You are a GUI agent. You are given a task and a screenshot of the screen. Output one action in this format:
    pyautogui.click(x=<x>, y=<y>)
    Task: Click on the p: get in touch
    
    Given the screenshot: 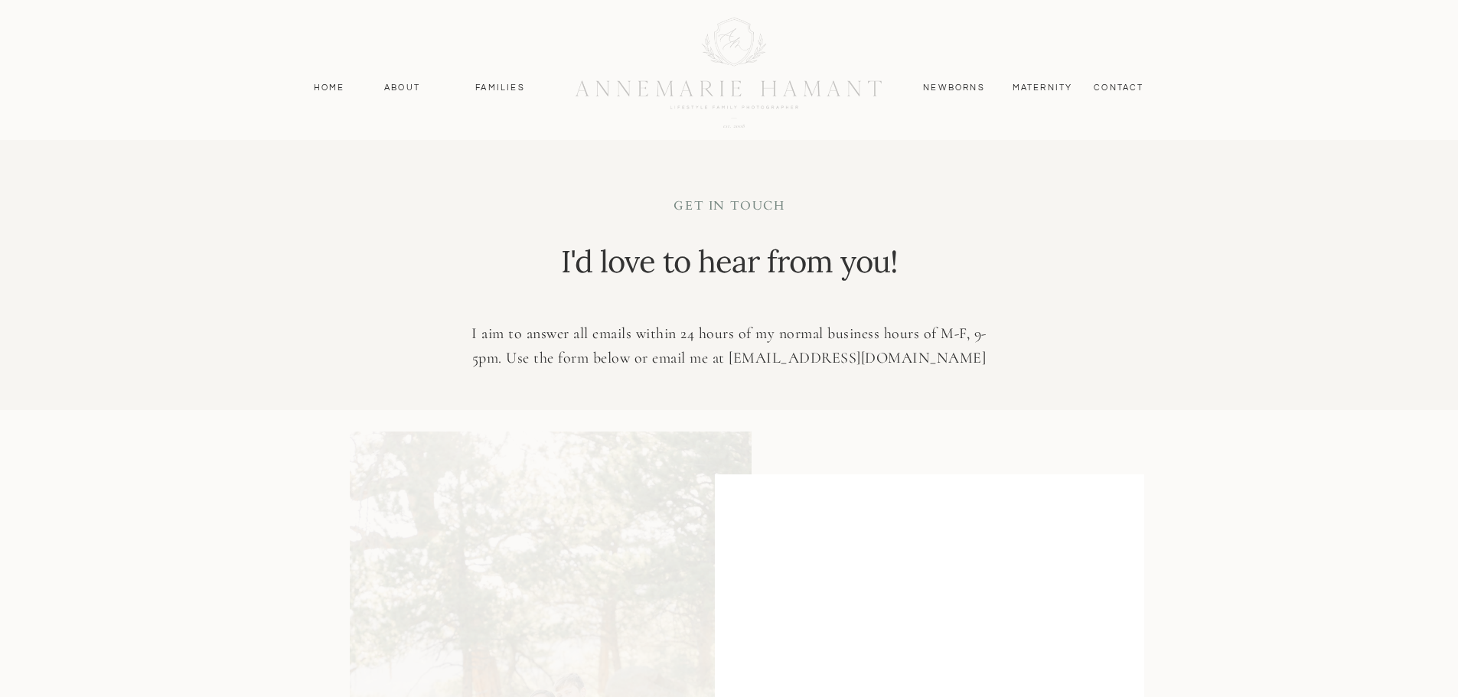 What is the action you would take?
    pyautogui.click(x=729, y=208)
    